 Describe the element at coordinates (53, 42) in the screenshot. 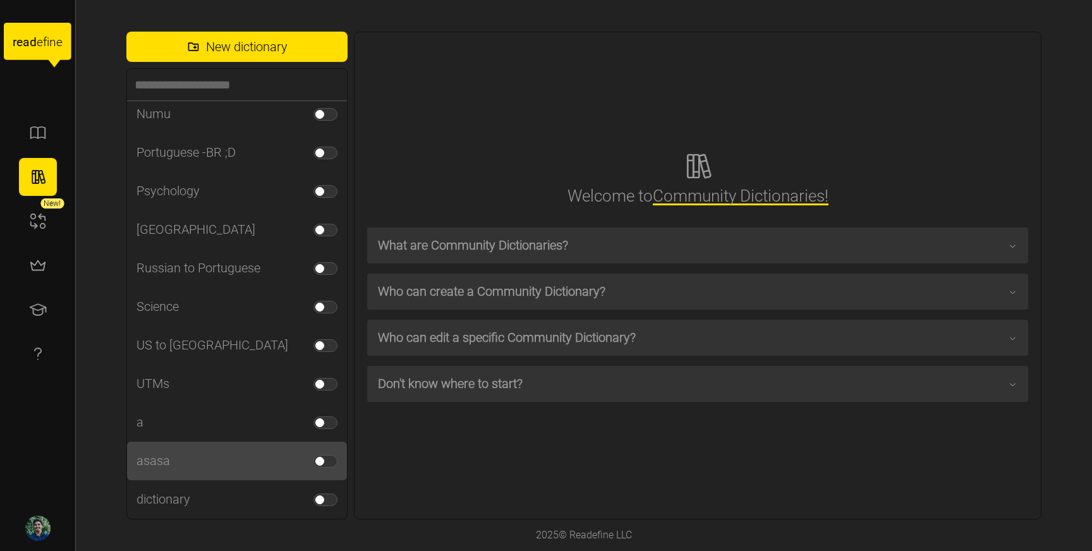

I see `tspan: n` at that location.